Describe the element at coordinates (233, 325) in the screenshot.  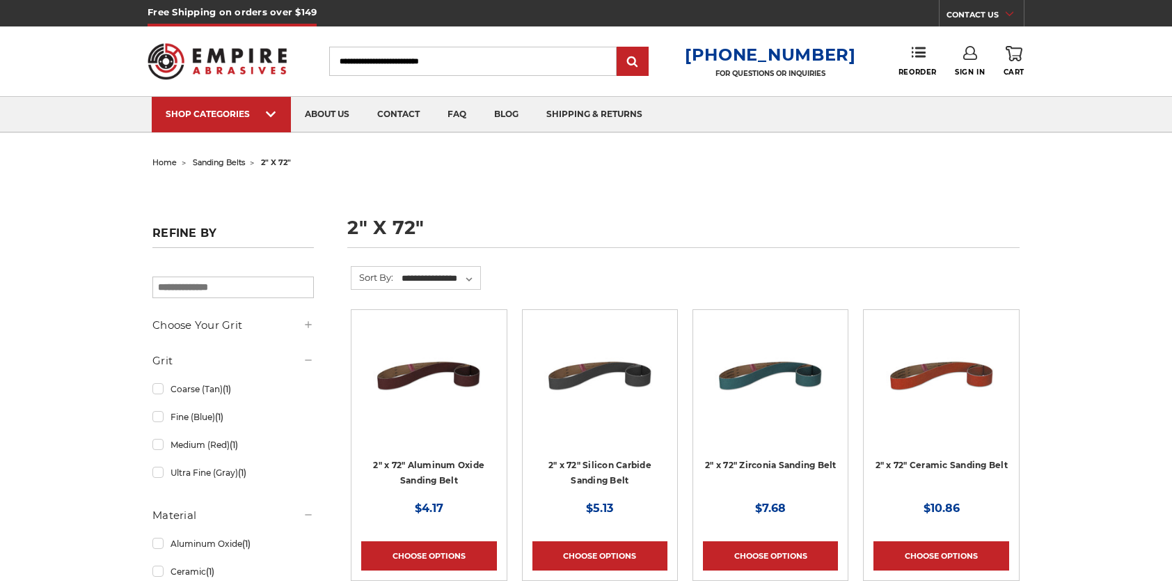
I see `h5: Choose Your Grit` at that location.